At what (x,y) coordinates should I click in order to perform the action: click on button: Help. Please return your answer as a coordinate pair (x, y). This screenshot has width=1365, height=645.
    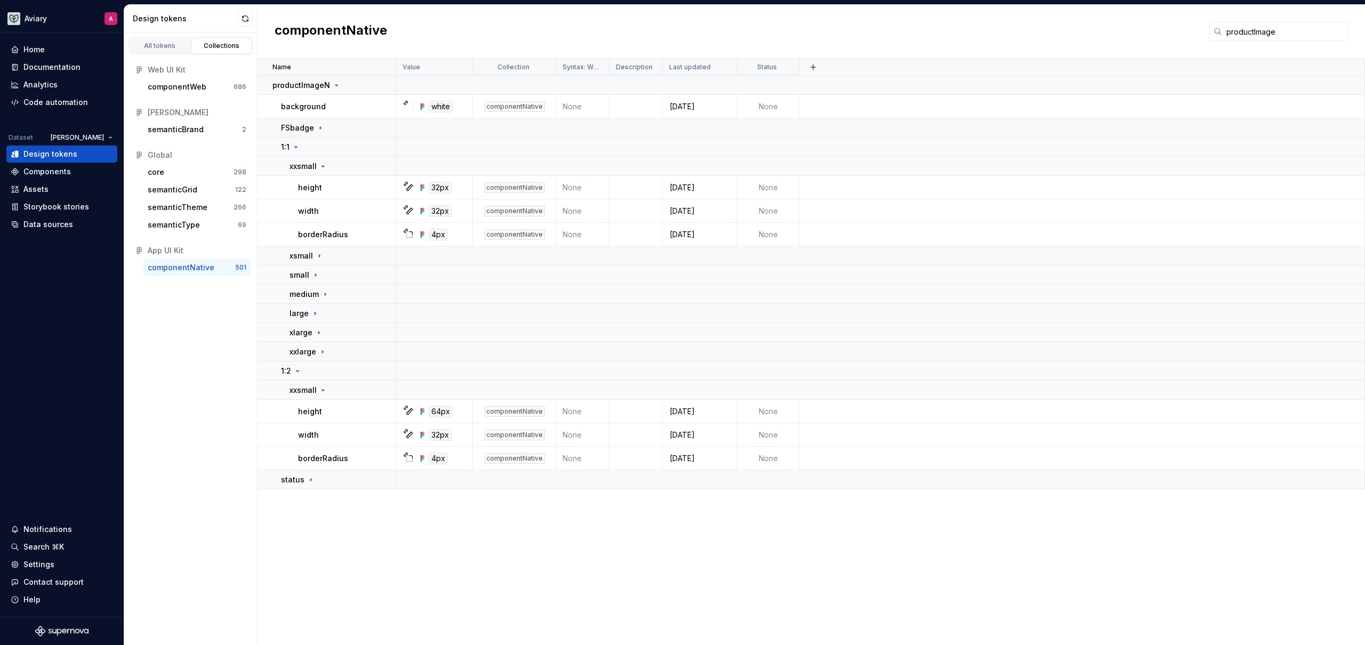
    Looking at the image, I should click on (62, 600).